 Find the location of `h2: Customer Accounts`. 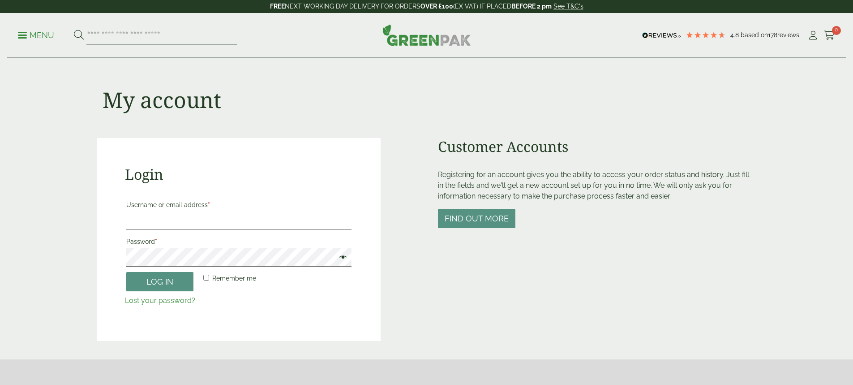

h2: Customer Accounts is located at coordinates (597, 147).